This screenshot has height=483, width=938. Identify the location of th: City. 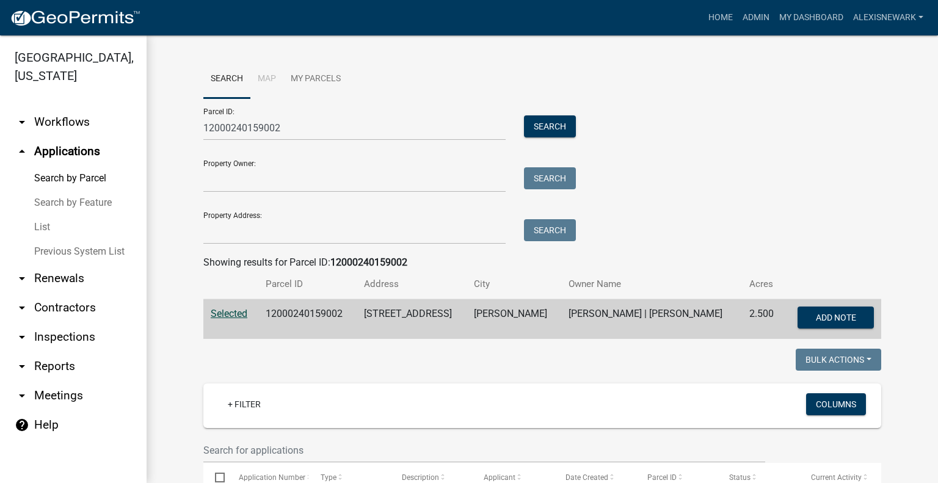
(514, 284).